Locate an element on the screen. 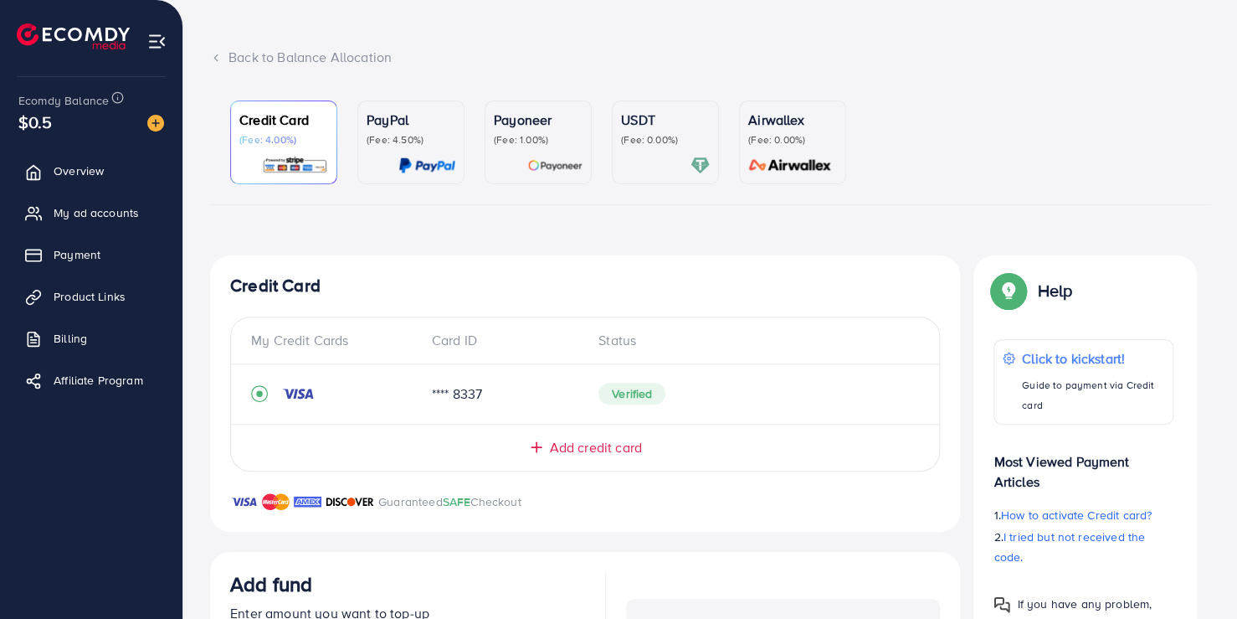 The image size is (1237, 619). p: (Fee: 4.00%) is located at coordinates (284, 140).